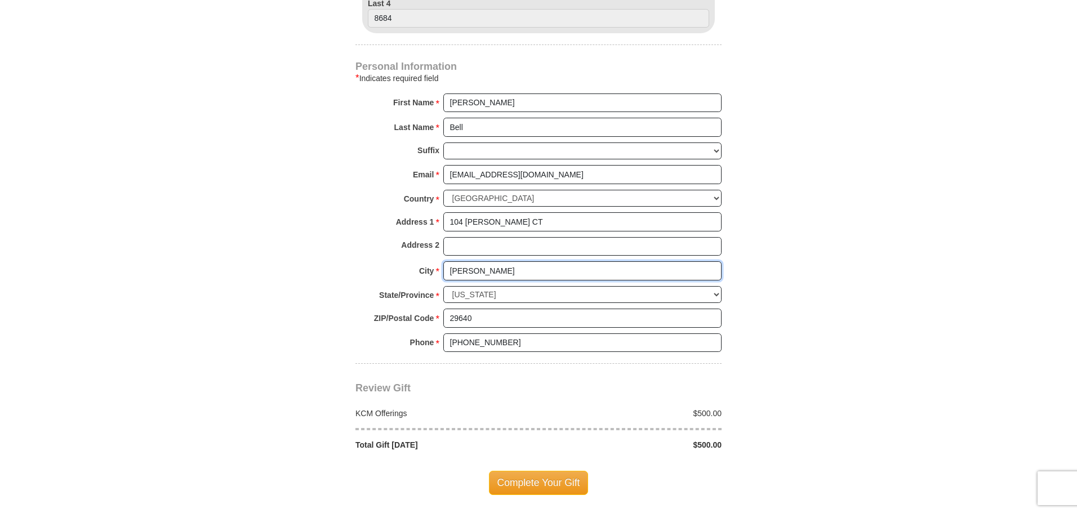 The height and width of the screenshot is (513, 1077). What do you see at coordinates (383, 388) in the screenshot?
I see `span: Review Gift` at bounding box center [383, 388].